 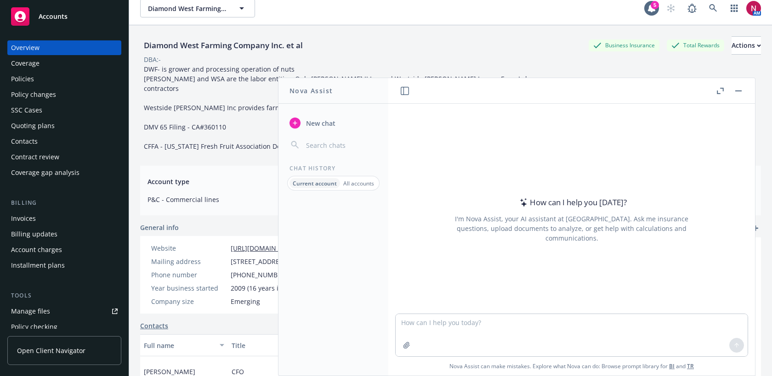 I want to click on a: BI, so click(x=672, y=366).